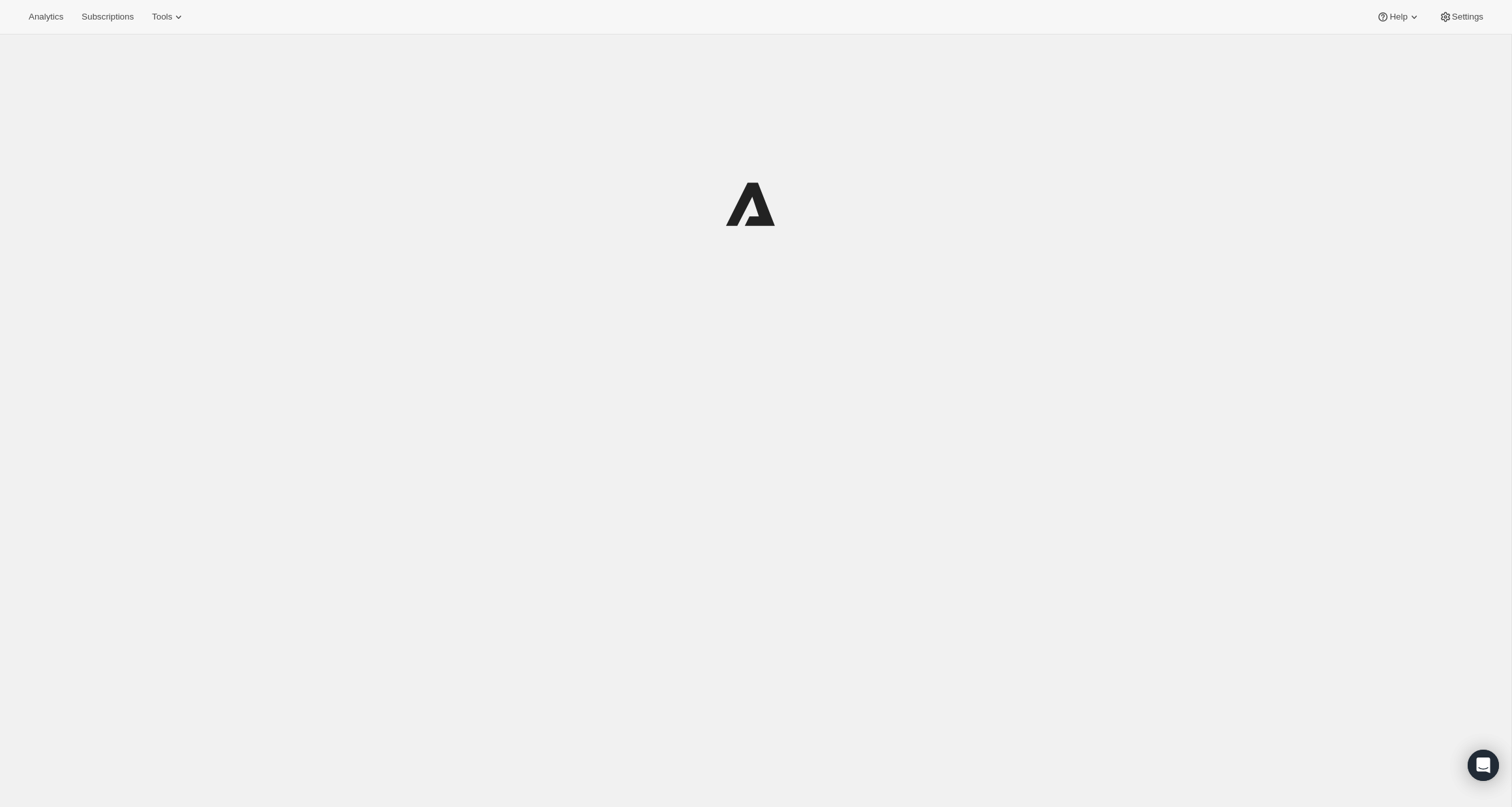 The width and height of the screenshot is (1512, 807). I want to click on span: Settings, so click(1468, 16).